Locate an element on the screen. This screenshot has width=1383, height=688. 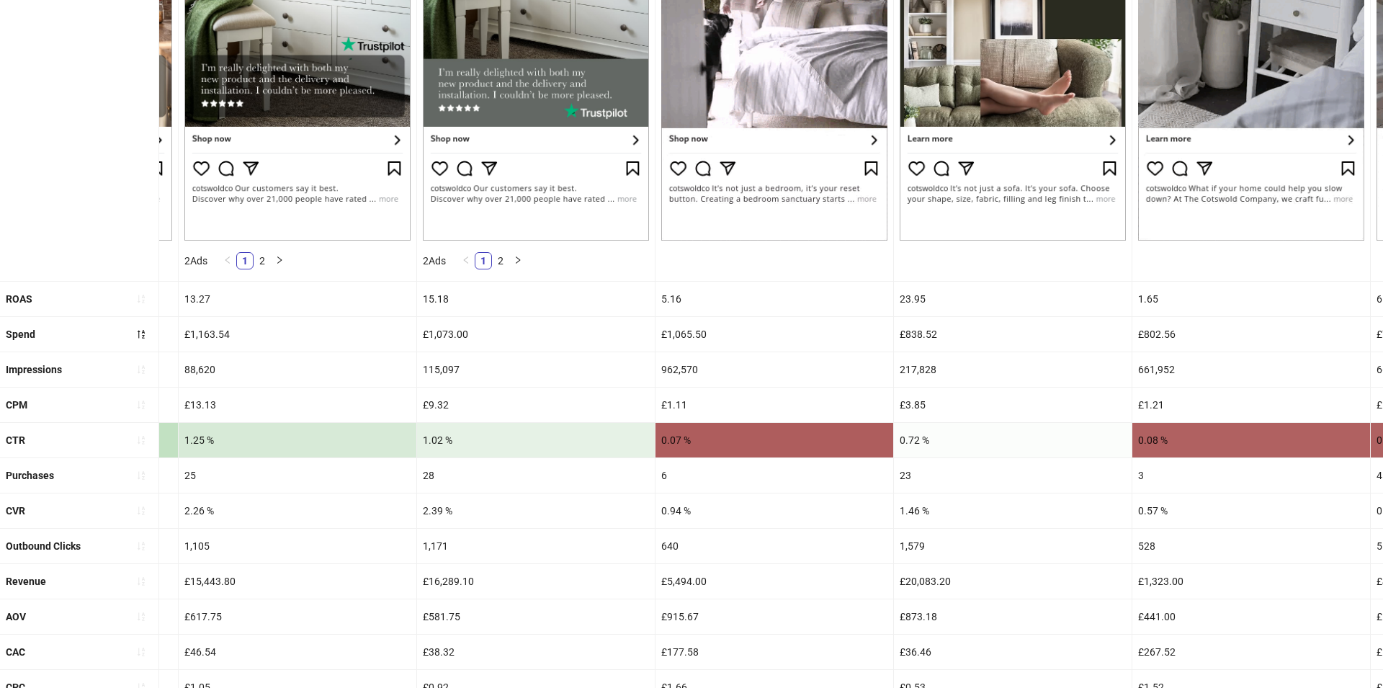
b: ROAS is located at coordinates (19, 299).